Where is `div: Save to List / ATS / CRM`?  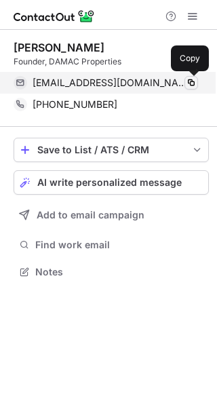
div: Save to List / ATS / CRM is located at coordinates (111, 150).